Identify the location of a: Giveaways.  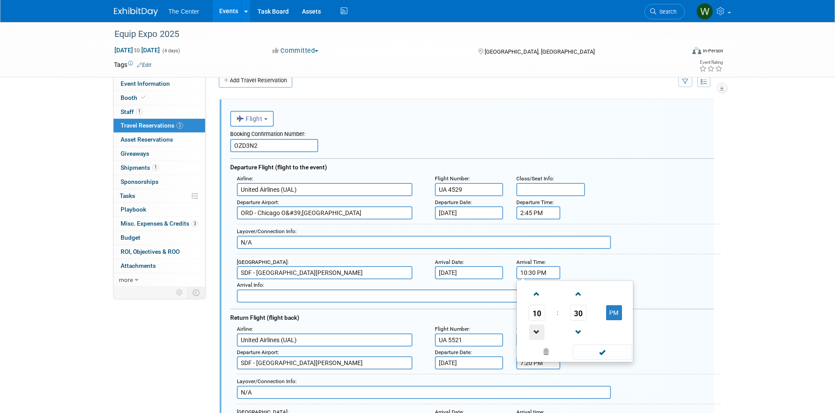
(159, 154).